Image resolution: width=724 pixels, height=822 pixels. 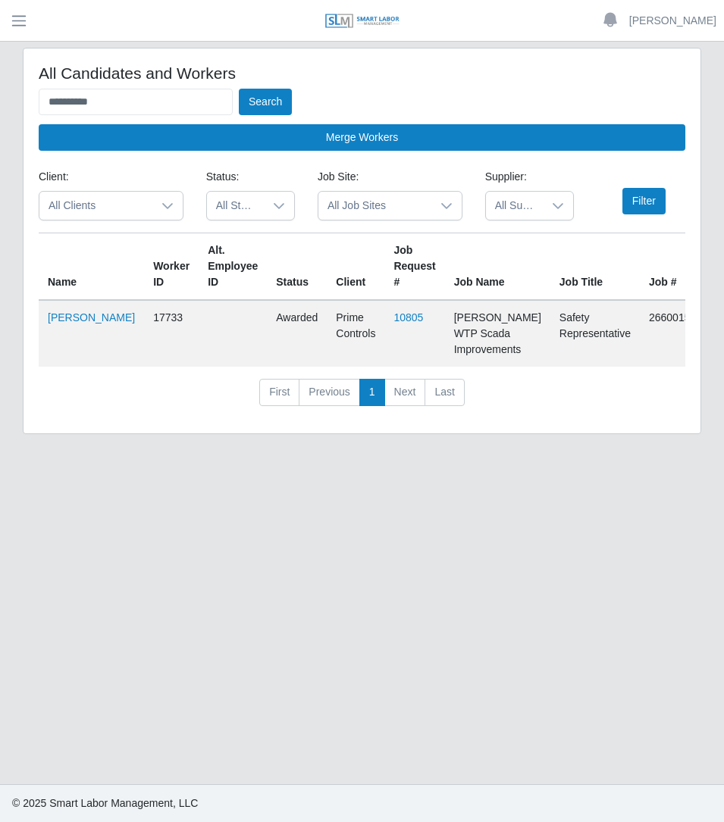 What do you see at coordinates (171, 333) in the screenshot?
I see `td: 17733` at bounding box center [171, 333].